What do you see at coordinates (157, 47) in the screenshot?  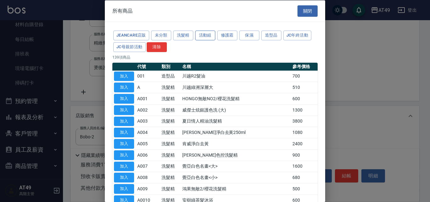 I see `button: 清除` at bounding box center [157, 47].